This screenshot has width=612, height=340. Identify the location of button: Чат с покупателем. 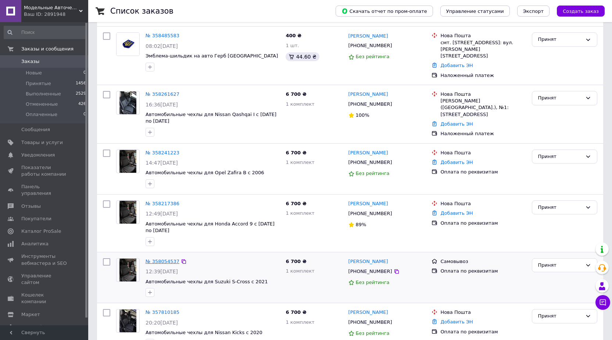
(603, 302).